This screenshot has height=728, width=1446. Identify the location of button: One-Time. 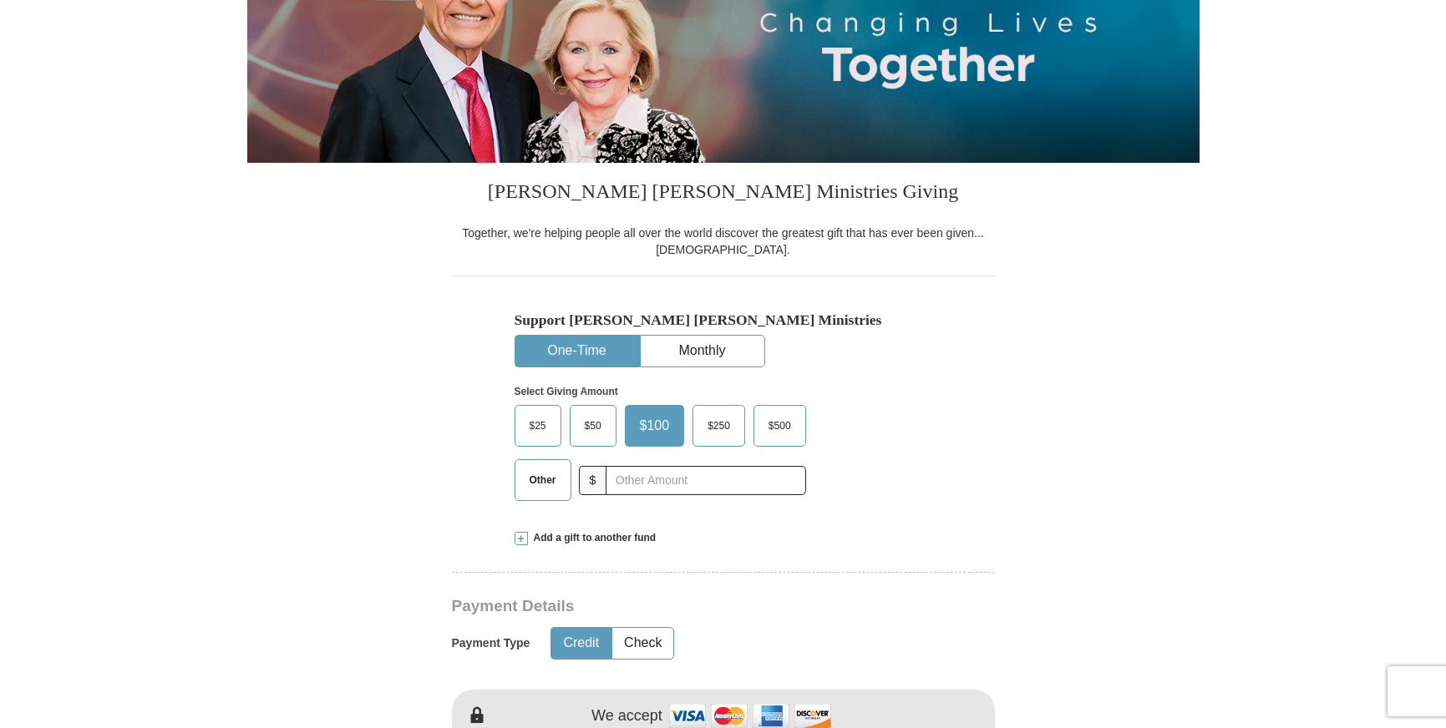
(577, 351).